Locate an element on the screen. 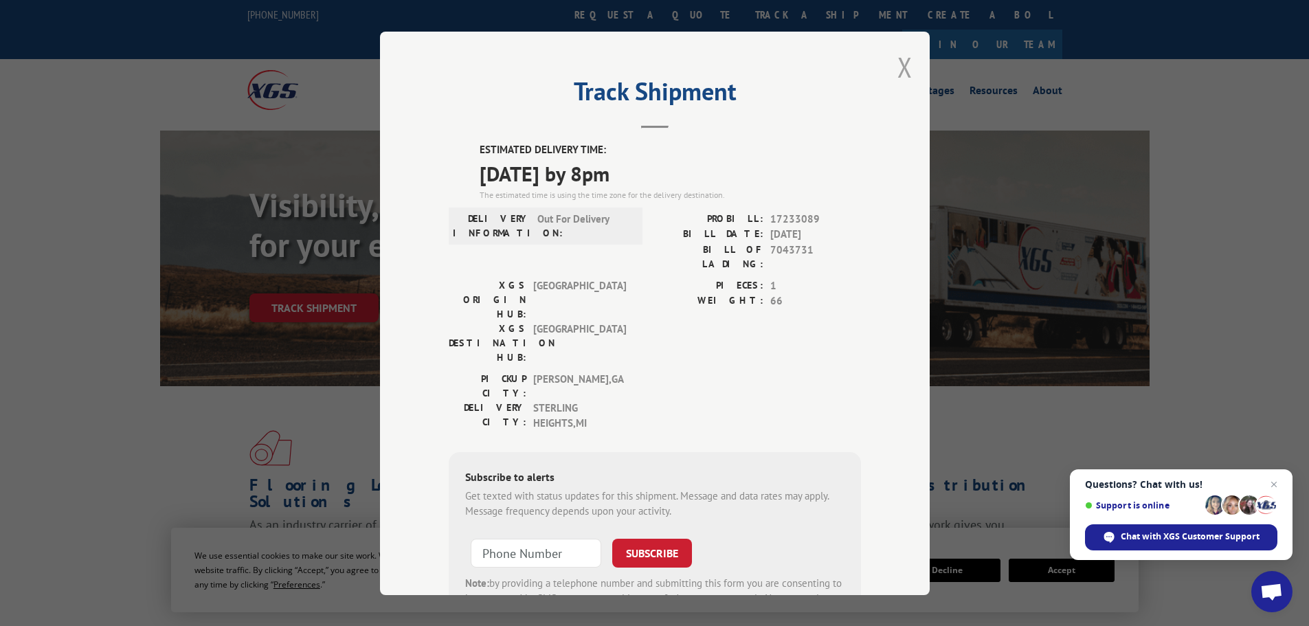  label: WEIGHT: is located at coordinates (709, 301).